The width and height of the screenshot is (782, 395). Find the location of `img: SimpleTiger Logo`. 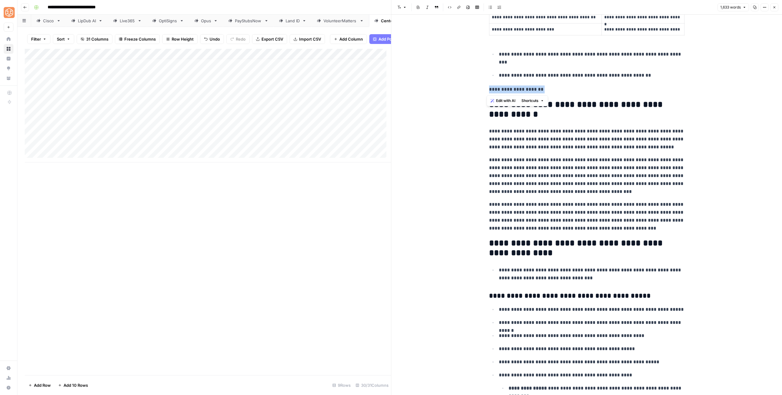

img: SimpleTiger Logo is located at coordinates (9, 13).